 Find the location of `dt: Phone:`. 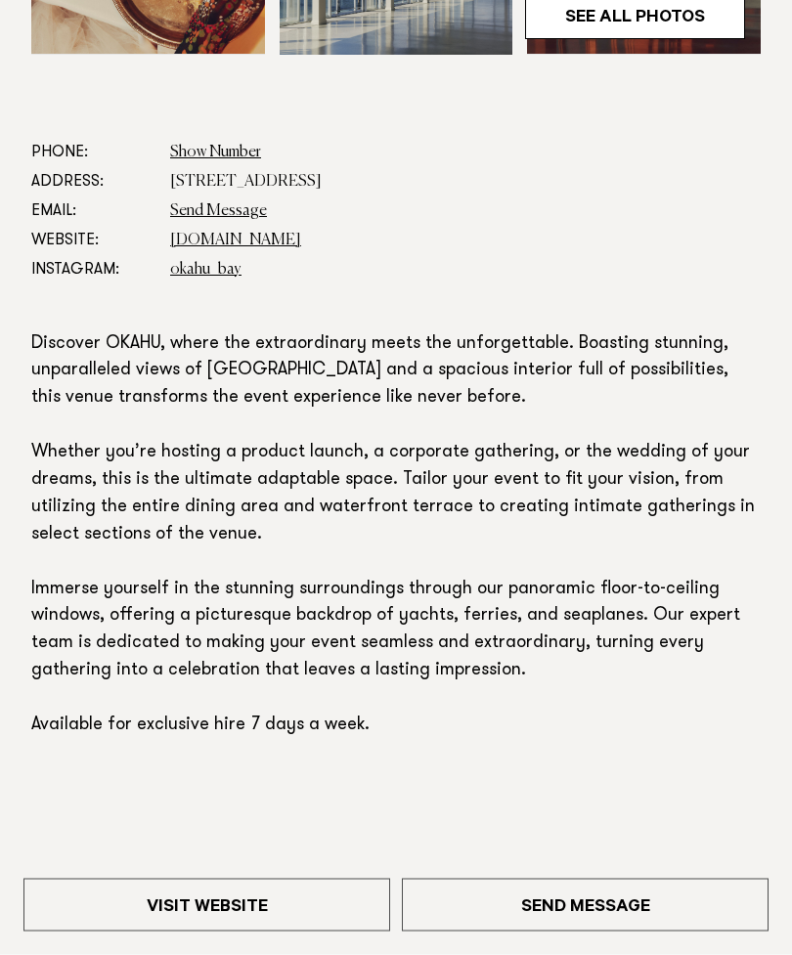

dt: Phone: is located at coordinates (93, 154).